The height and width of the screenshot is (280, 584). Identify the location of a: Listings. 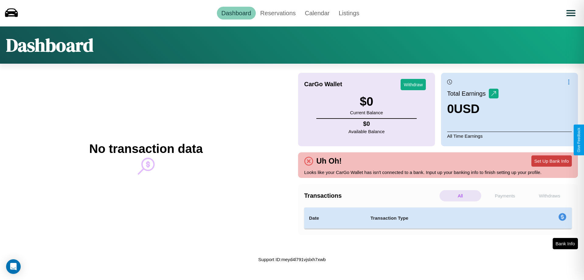
(349, 13).